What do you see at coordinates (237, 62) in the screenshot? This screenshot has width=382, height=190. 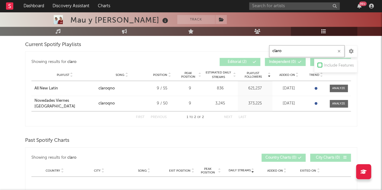 I see `span: Editorial ( 2 )` at bounding box center [237, 62].